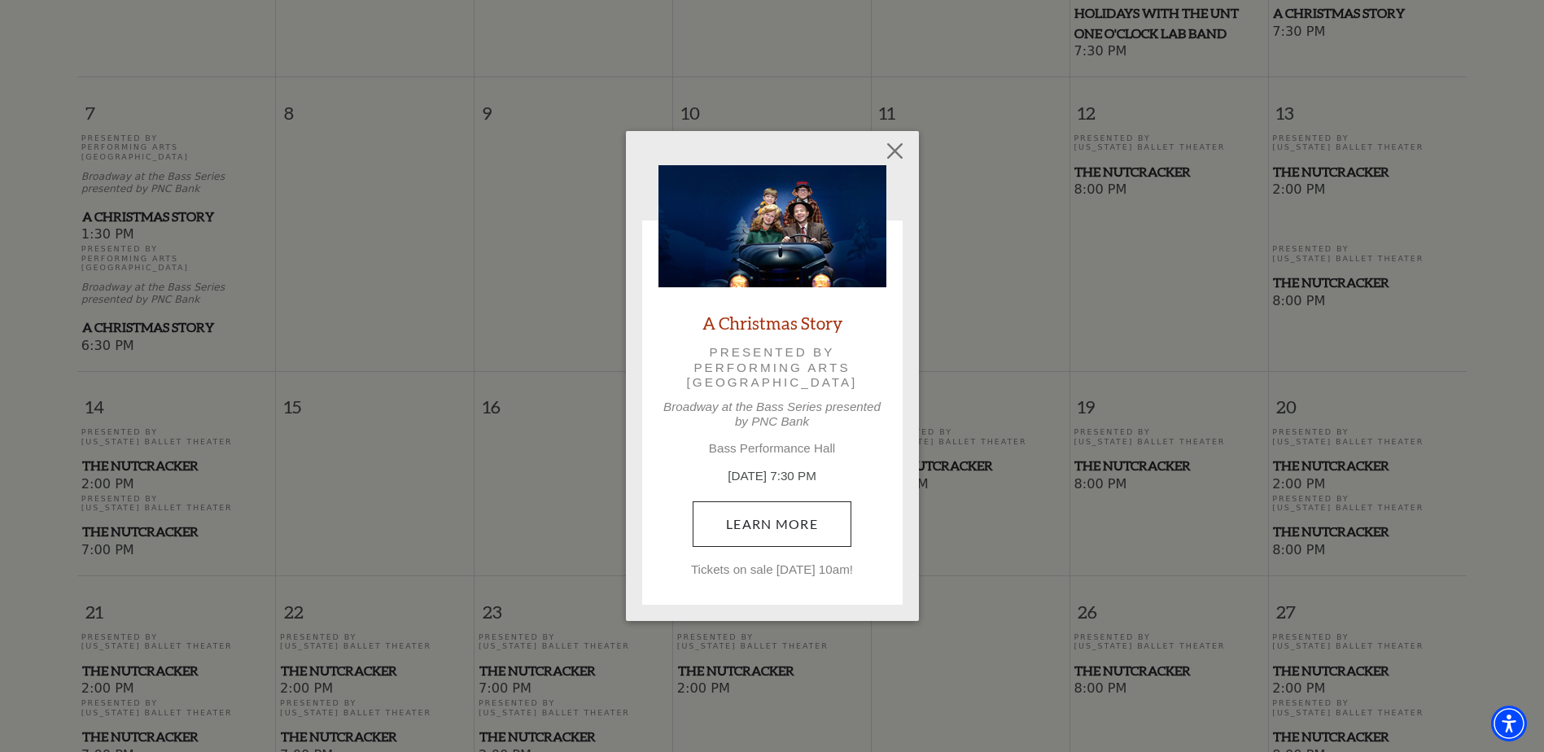 The height and width of the screenshot is (752, 1544). What do you see at coordinates (772, 414) in the screenshot?
I see `p: Broadway at the Bass Series presented by PNC Bank` at bounding box center [772, 414].